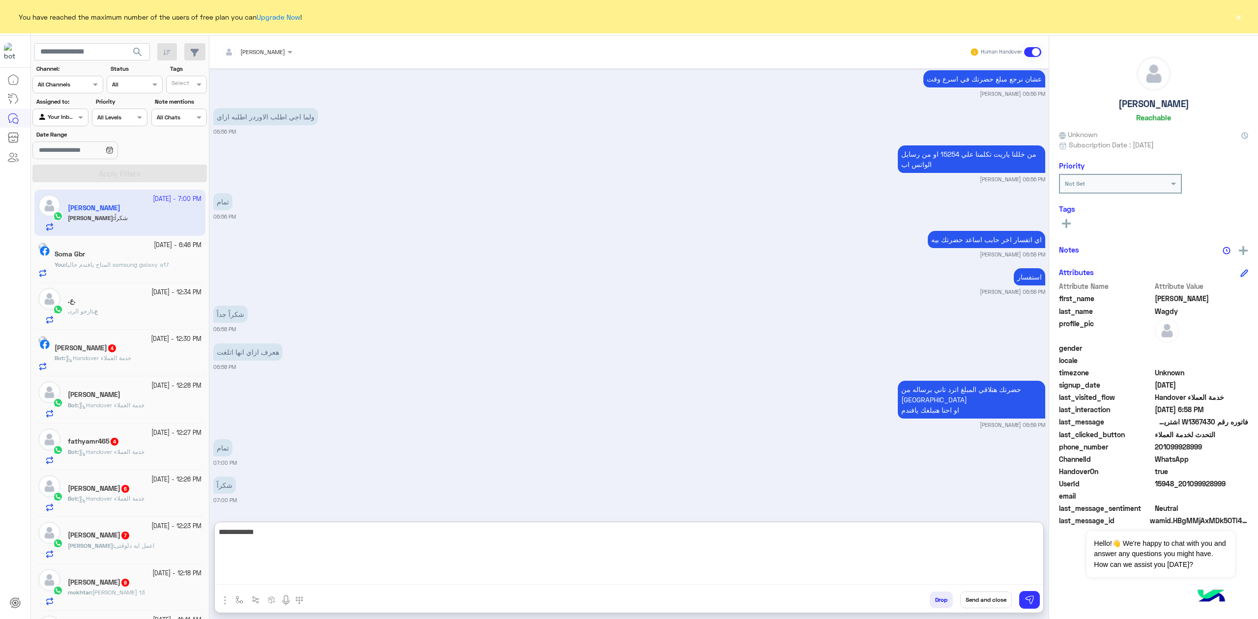 This screenshot has width=1258, height=619. What do you see at coordinates (69, 69) in the screenshot?
I see `label: Channel:` at bounding box center [69, 69].